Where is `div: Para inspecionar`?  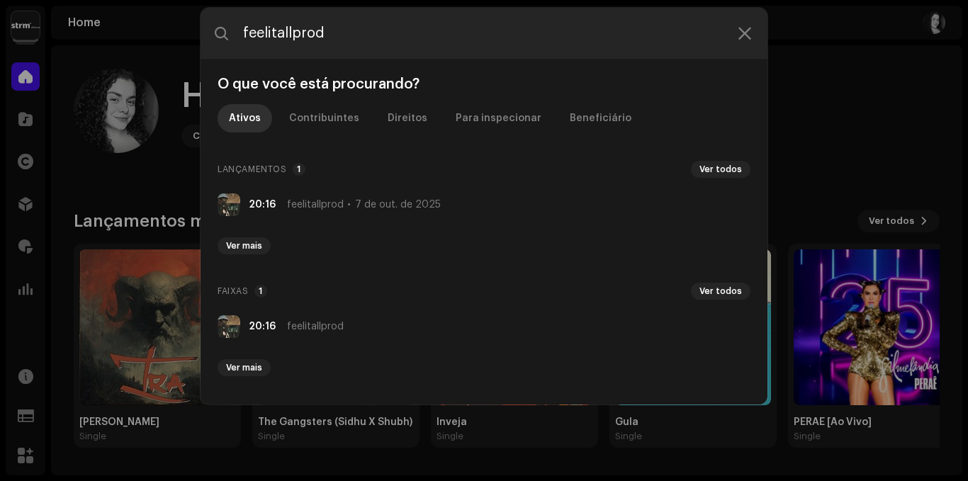 div: Para inspecionar is located at coordinates (498, 118).